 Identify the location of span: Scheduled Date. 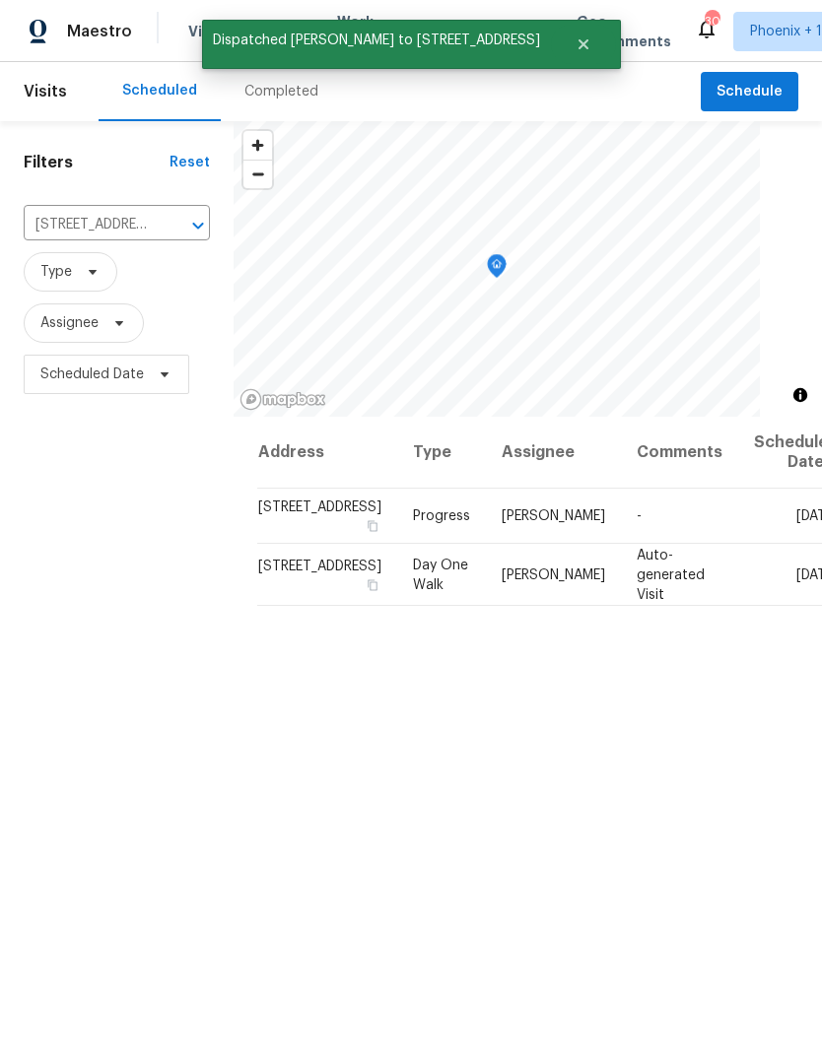
(92, 374).